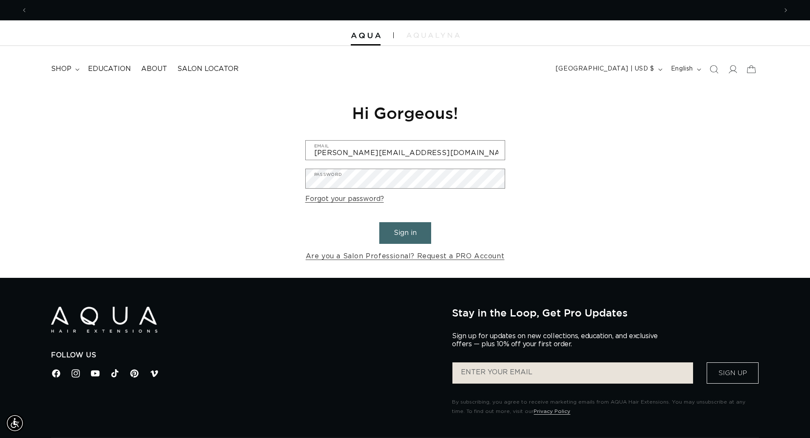 The width and height of the screenshot is (810, 438). I want to click on img: aqualyna.com, so click(433, 35).